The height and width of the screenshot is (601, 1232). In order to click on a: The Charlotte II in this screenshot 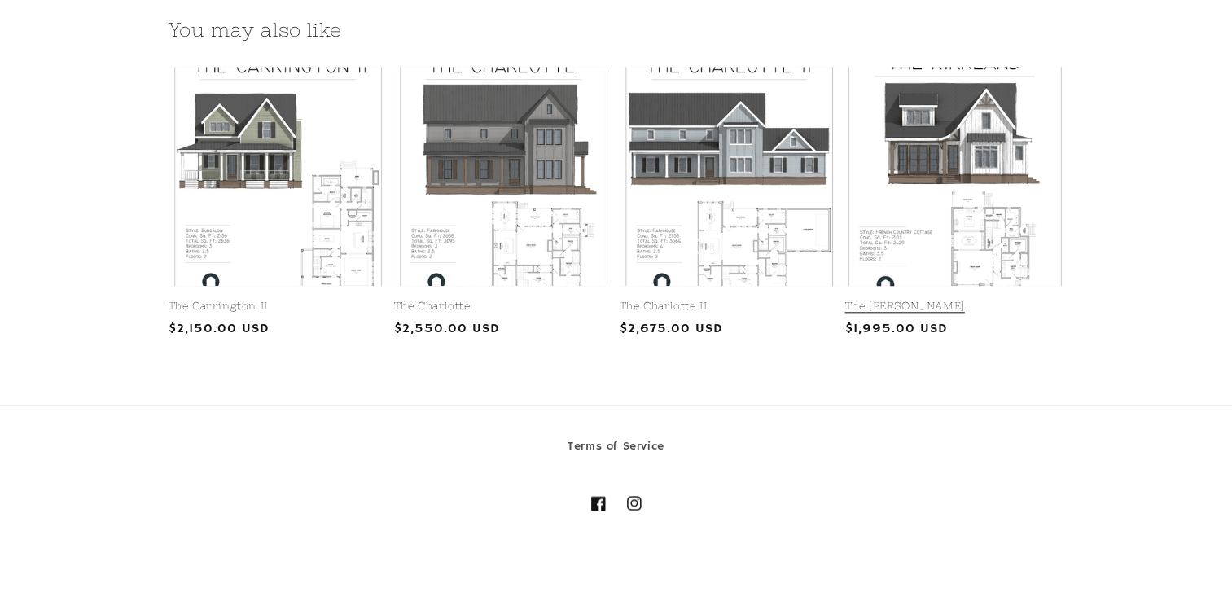, I will do `click(729, 306)`.